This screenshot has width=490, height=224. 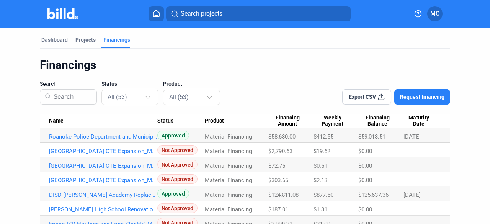 What do you see at coordinates (381, 121) in the screenshot?
I see `div: Financing Balance` at bounding box center [381, 121].